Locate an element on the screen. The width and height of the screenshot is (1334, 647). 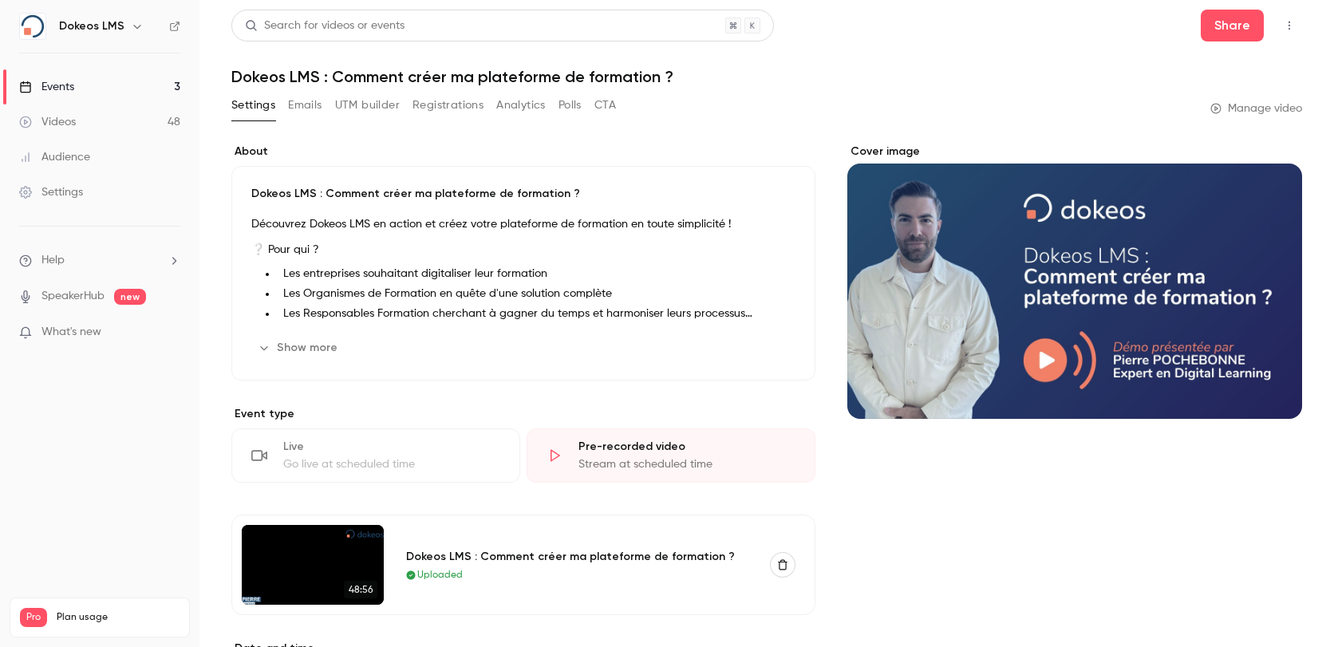
div: Stream at scheduled time is located at coordinates (687, 464).